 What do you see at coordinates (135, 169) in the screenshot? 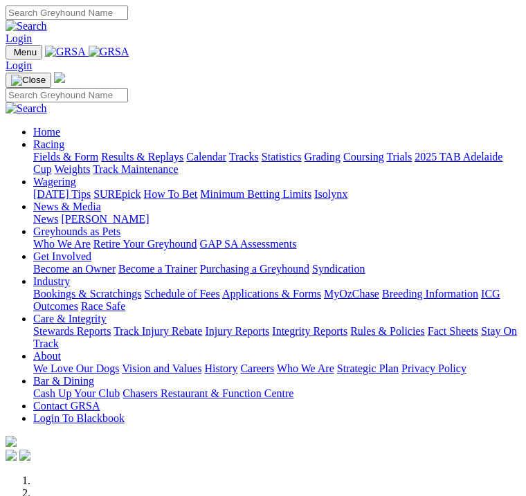
I see `a: Track Maintenance` at bounding box center [135, 169].